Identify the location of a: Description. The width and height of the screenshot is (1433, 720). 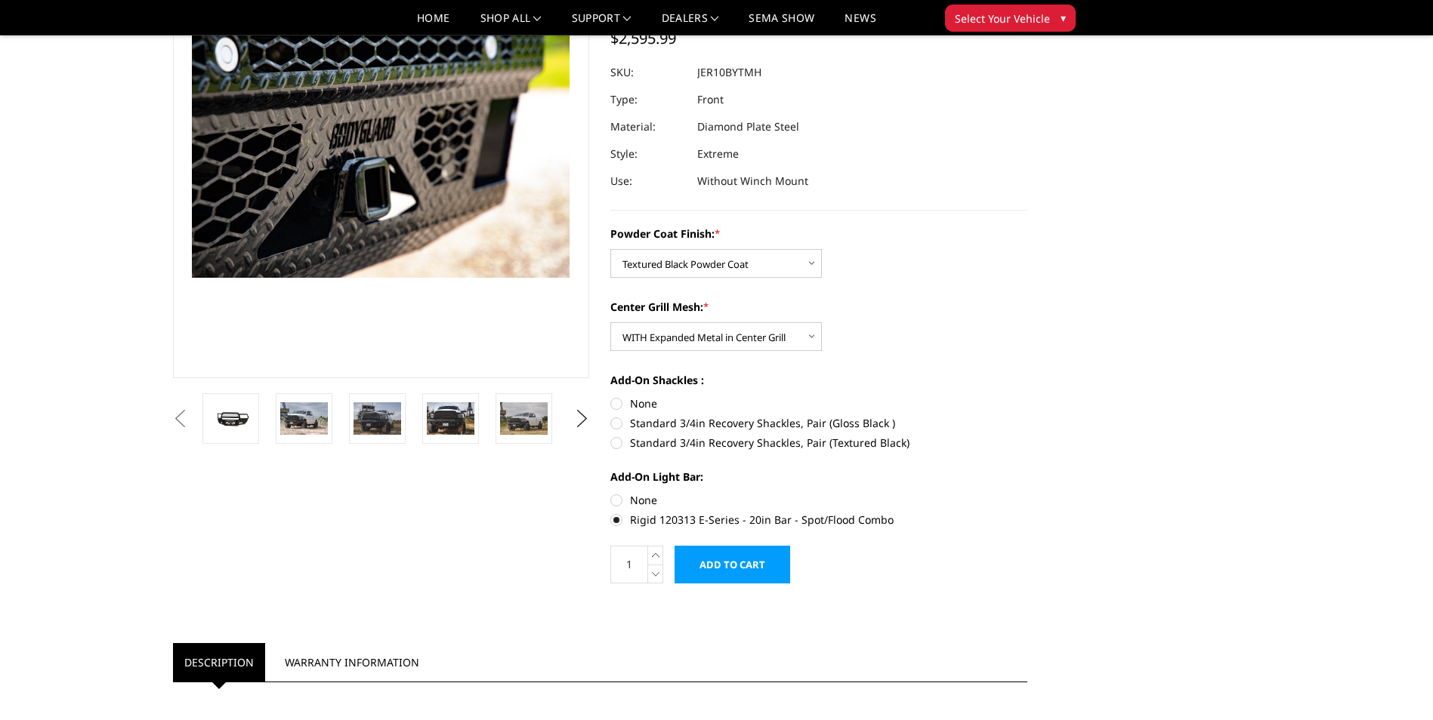
(219, 662).